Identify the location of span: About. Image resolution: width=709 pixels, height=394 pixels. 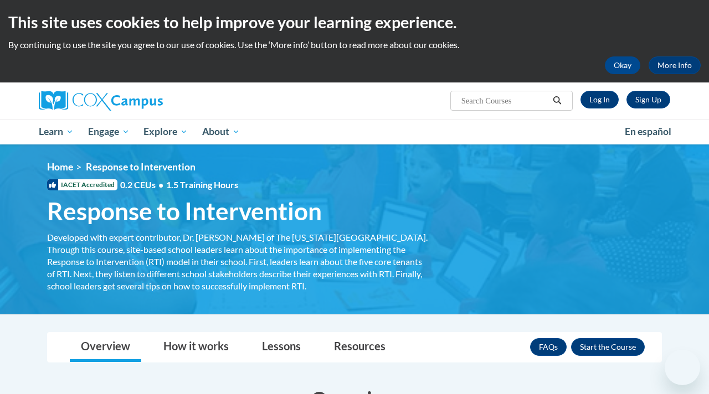
(221, 132).